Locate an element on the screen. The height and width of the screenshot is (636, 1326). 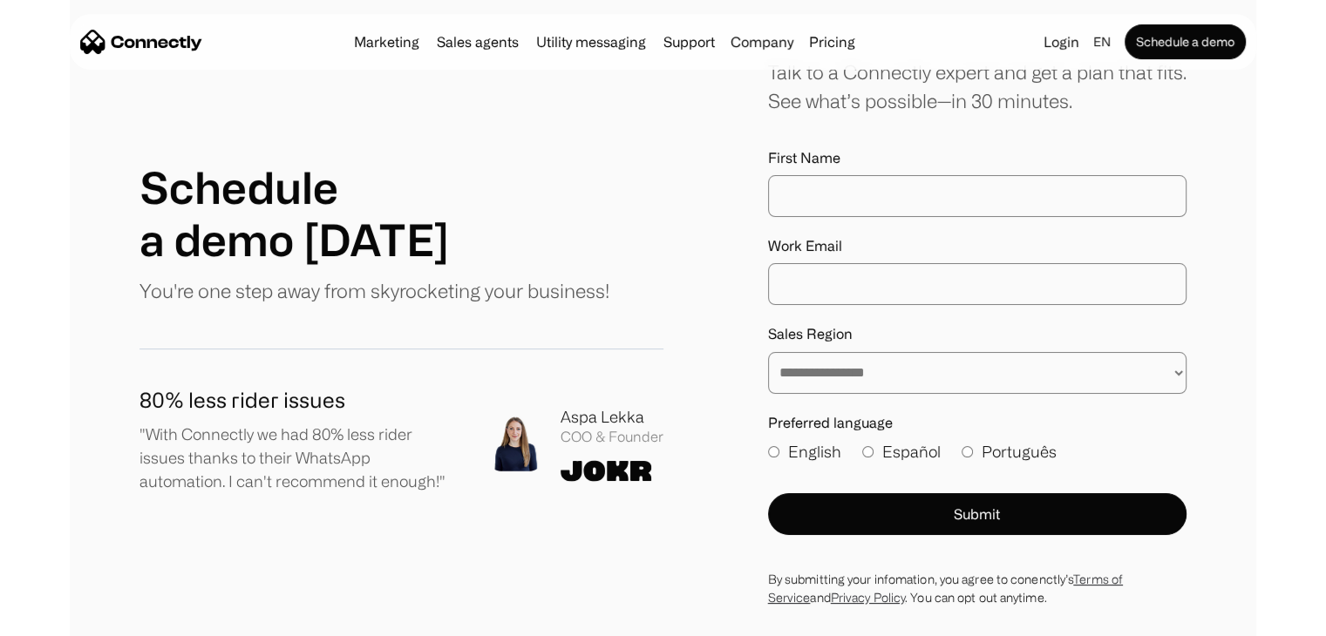
div: Aspa Lekka is located at coordinates (612, 417).